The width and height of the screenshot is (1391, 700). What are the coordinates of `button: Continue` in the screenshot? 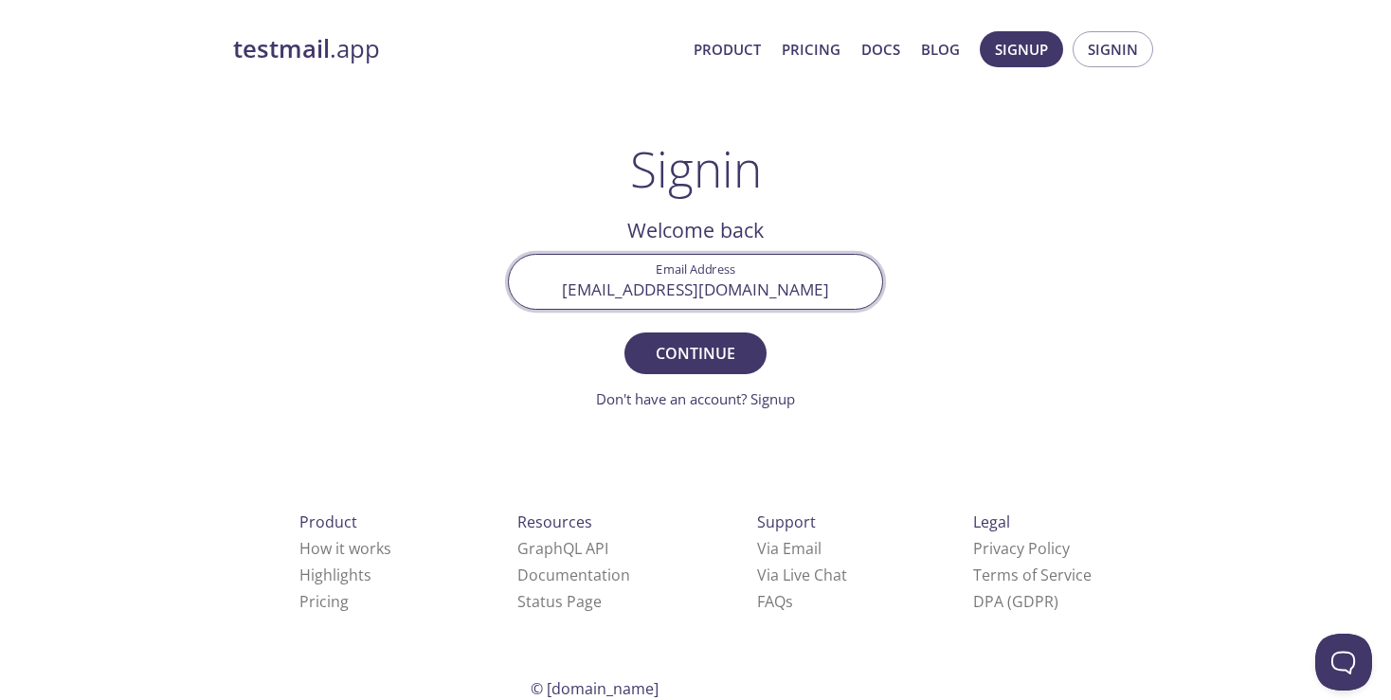 It's located at (696, 354).